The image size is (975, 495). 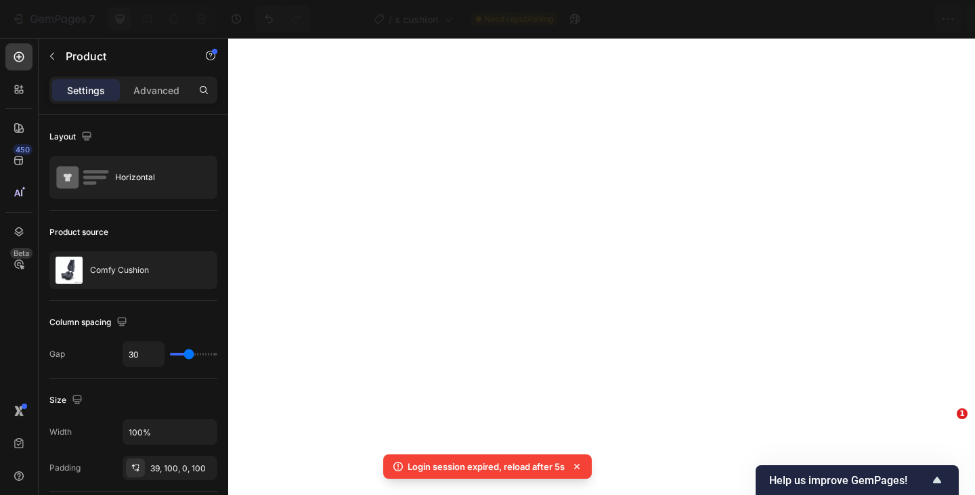 I want to click on span: Save, so click(x=858, y=19).